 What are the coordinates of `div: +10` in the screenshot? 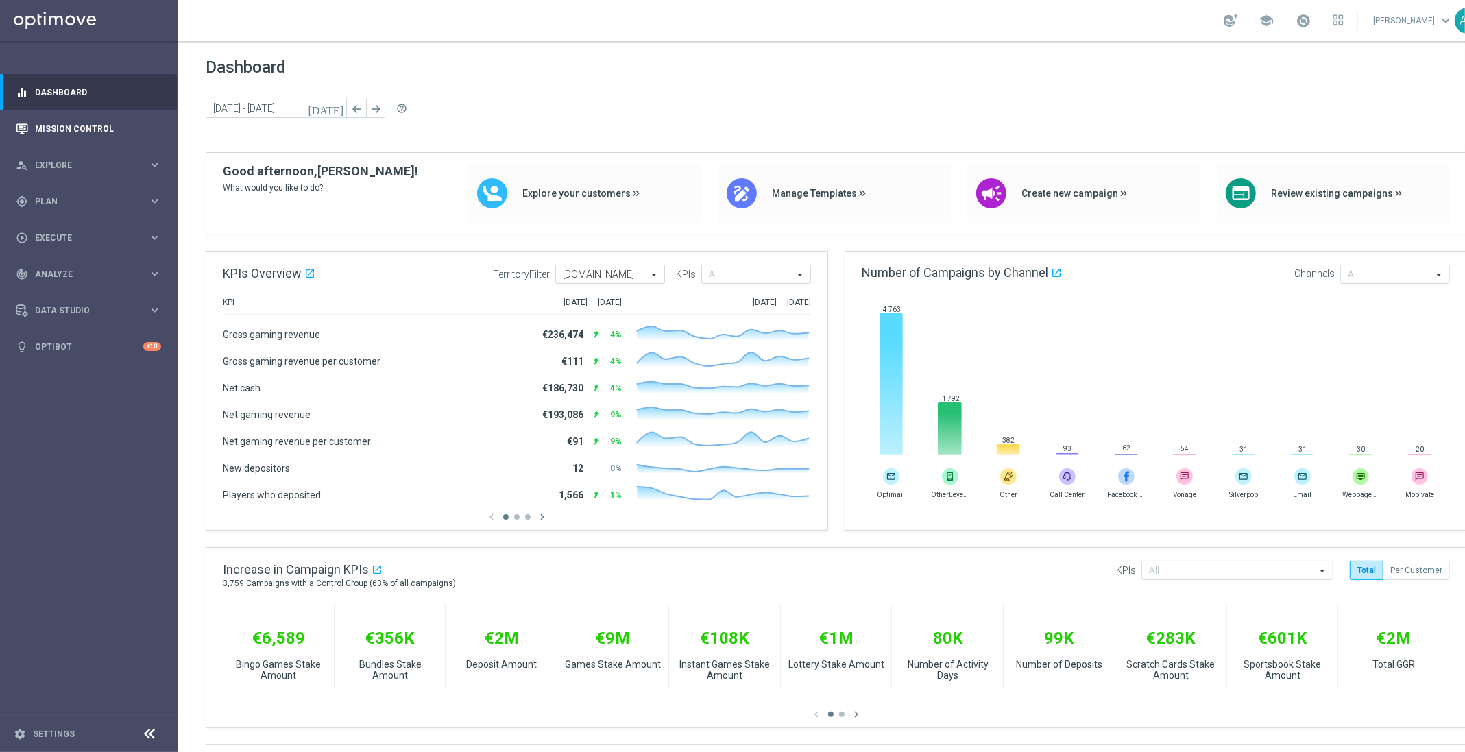 It's located at (152, 346).